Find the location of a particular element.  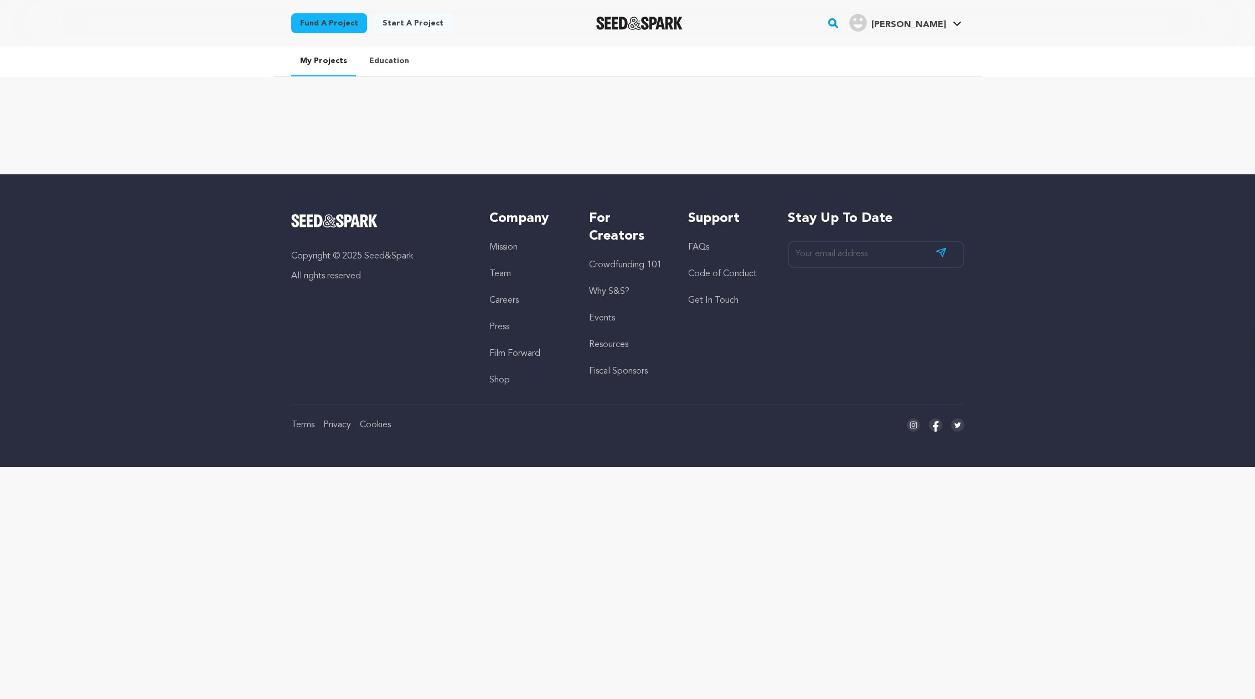

h5: Support is located at coordinates (726, 219).